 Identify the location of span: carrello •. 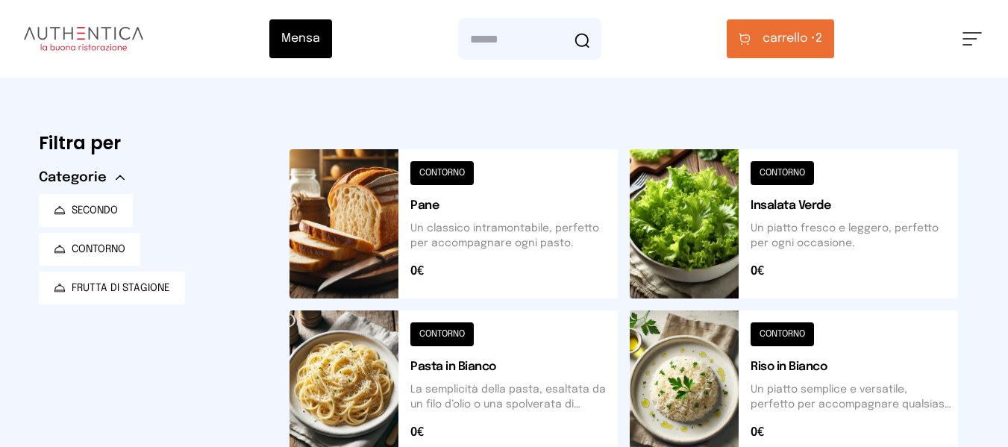
(789, 39).